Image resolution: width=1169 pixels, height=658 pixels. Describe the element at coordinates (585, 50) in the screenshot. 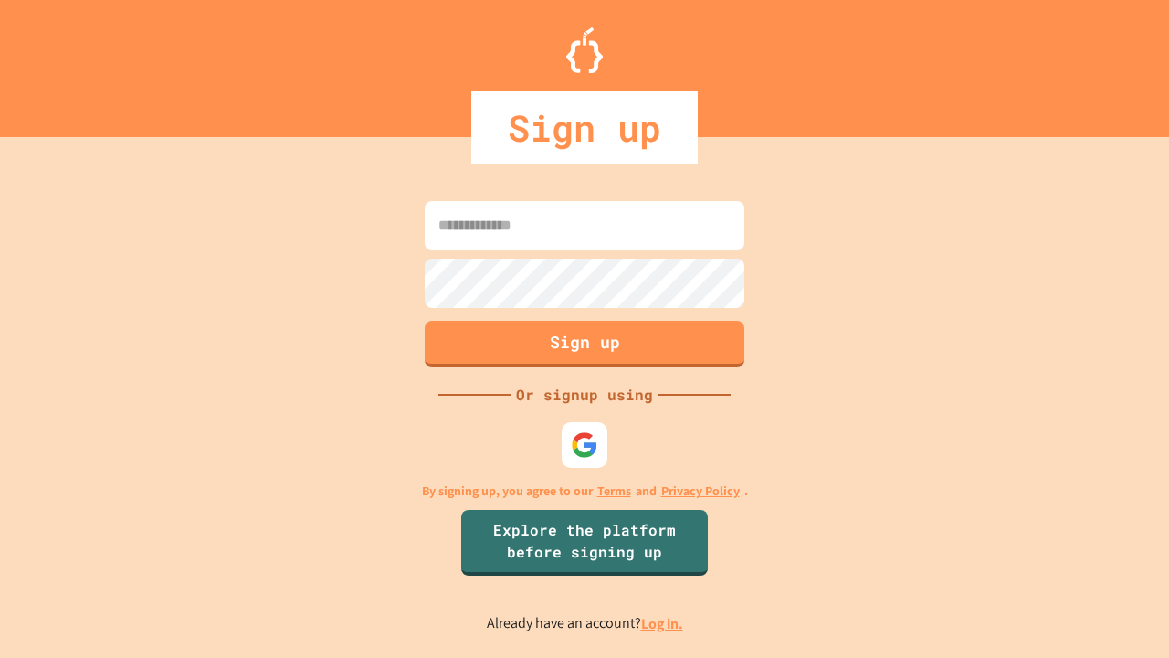

I see `img: Logo.svg` at that location.